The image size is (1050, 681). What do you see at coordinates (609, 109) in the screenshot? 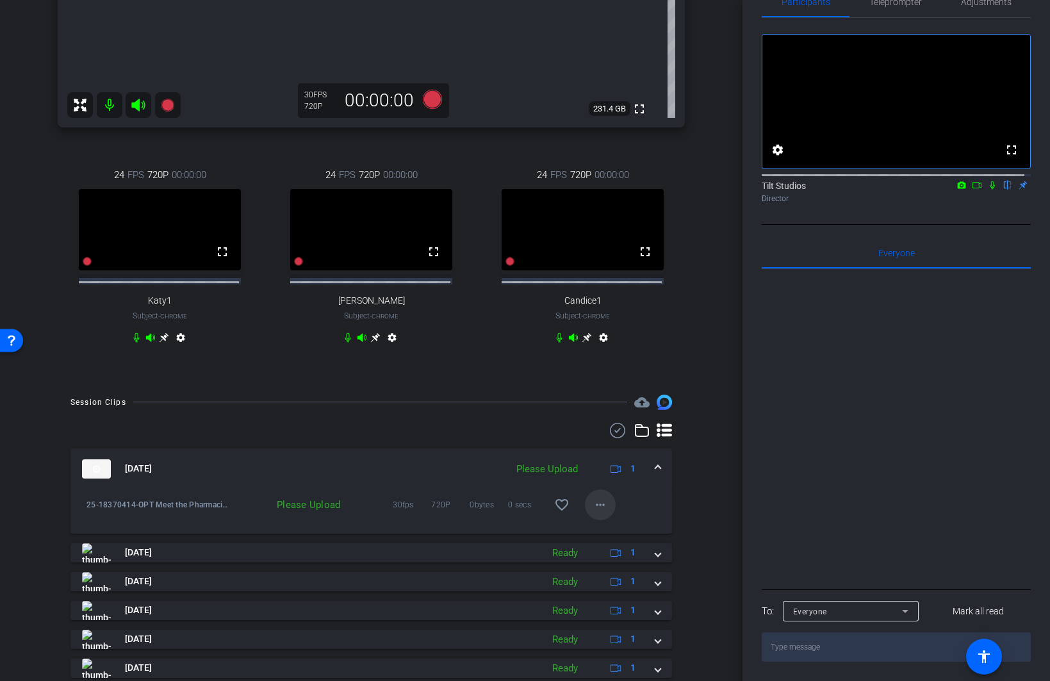
I see `span: 231.4 GB` at bounding box center [609, 109].